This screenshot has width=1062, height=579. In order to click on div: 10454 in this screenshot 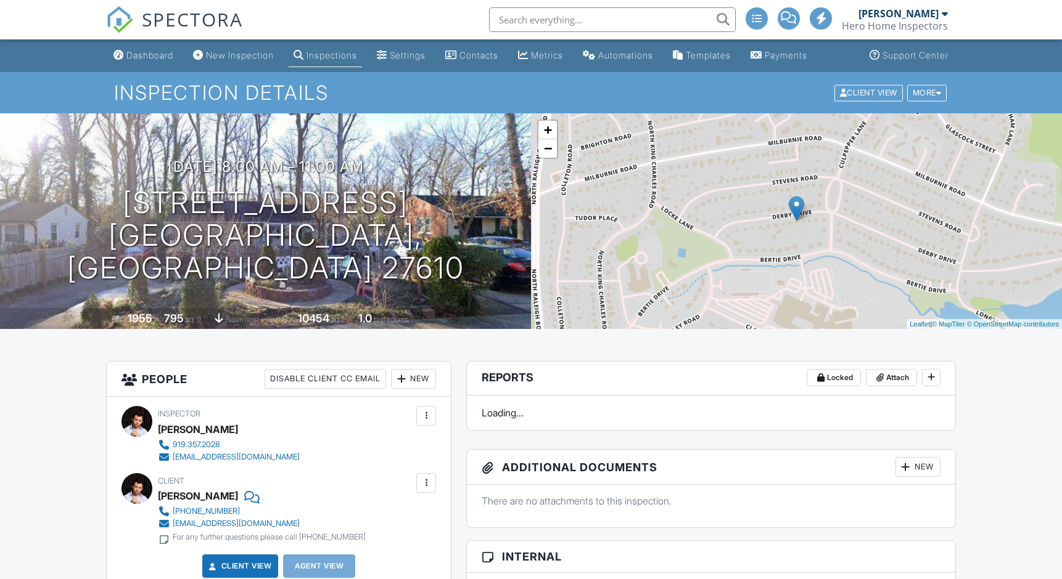, I will do `click(313, 318)`.